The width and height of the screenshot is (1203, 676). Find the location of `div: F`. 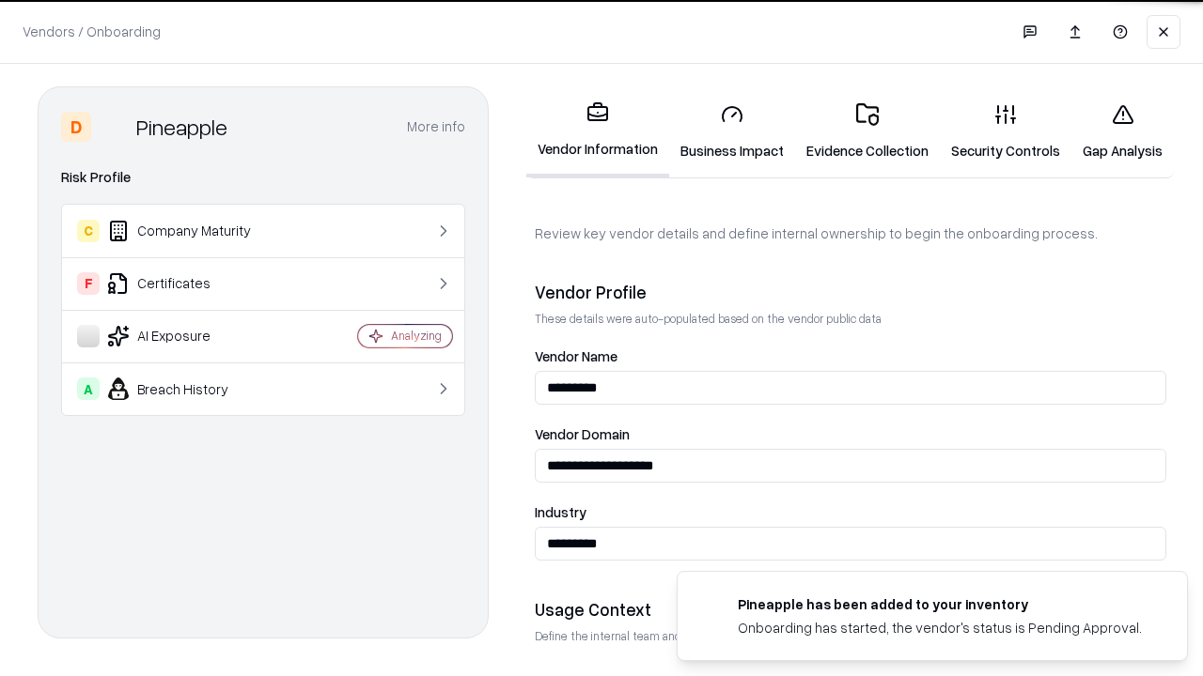

div: F is located at coordinates (88, 284).